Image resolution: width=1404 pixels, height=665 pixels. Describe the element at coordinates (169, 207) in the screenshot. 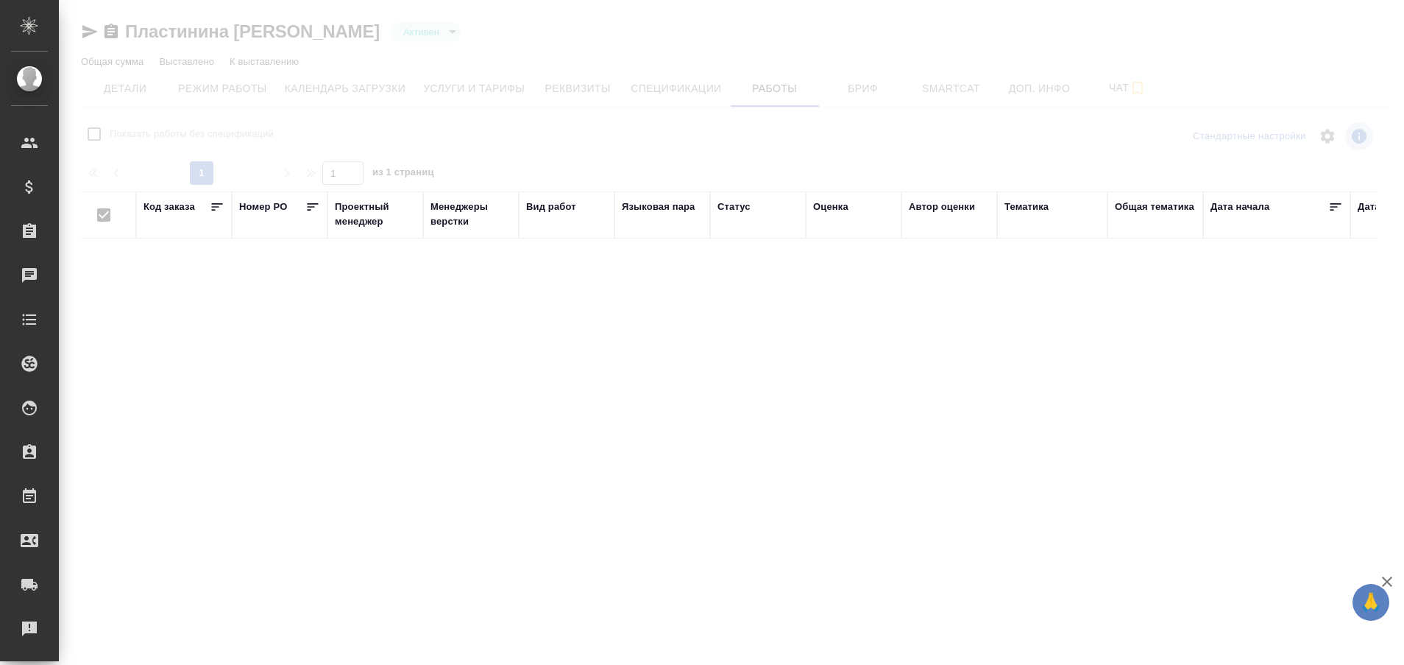

I see `div: Код заказа` at that location.